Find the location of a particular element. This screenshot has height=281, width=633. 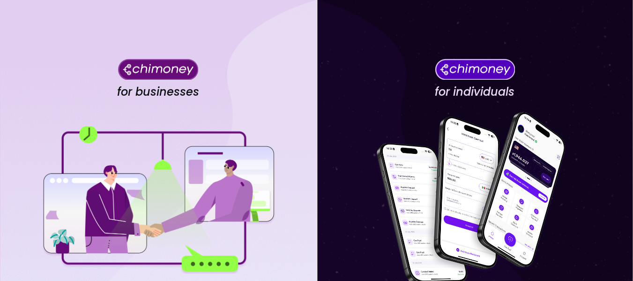

h4: for businesses is located at coordinates (158, 92).